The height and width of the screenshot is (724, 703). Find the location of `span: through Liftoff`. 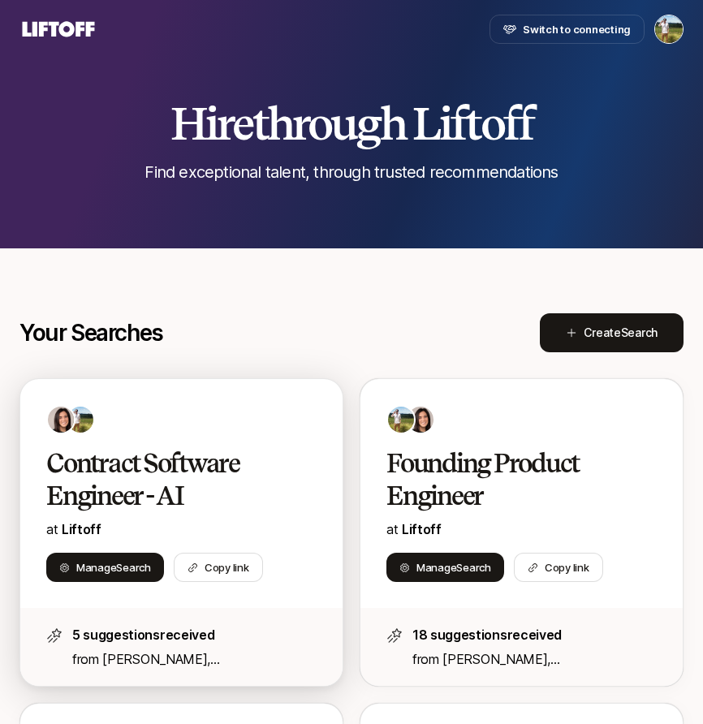

span: through Liftoff is located at coordinates (392, 123).